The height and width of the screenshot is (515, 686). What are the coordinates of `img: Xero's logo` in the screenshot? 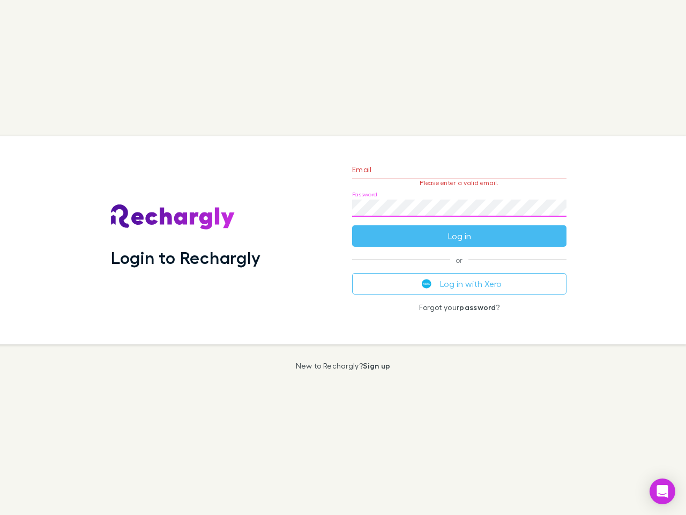 It's located at (427, 284).